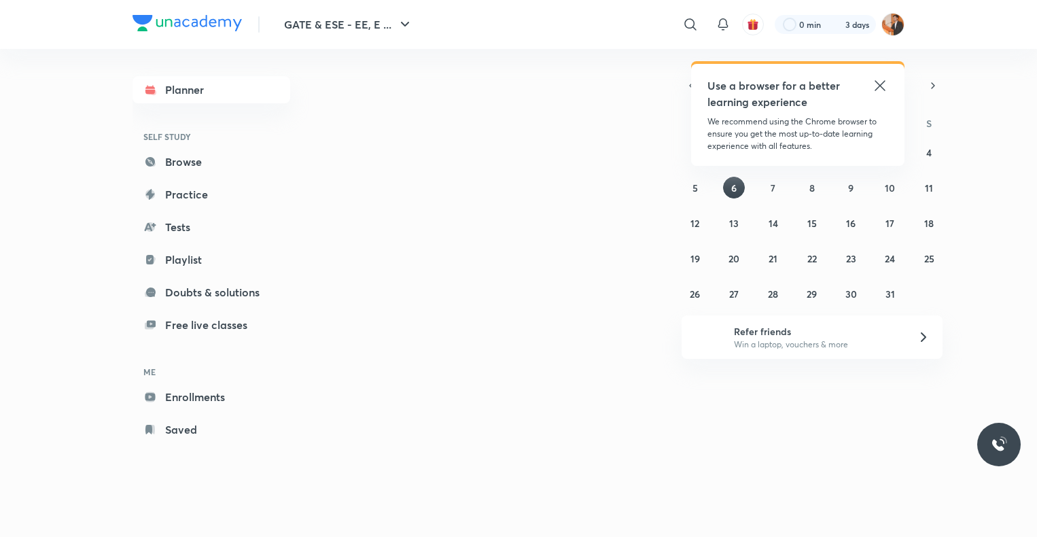 This screenshot has height=537, width=1037. I want to click on abbr: October 11, 2025, so click(929, 188).